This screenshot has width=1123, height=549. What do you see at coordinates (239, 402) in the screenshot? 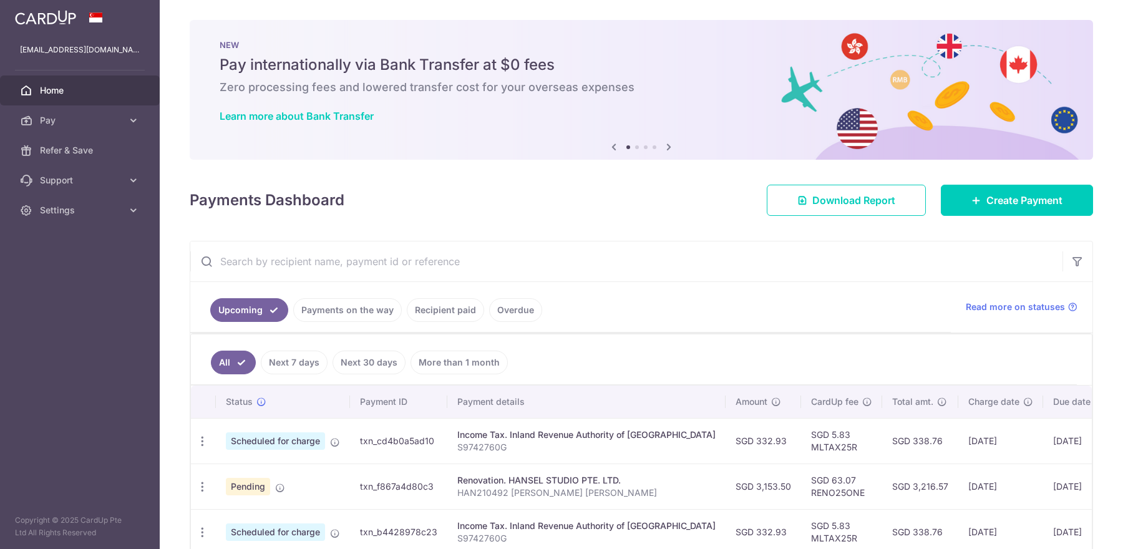
I see `span: Status` at bounding box center [239, 402].